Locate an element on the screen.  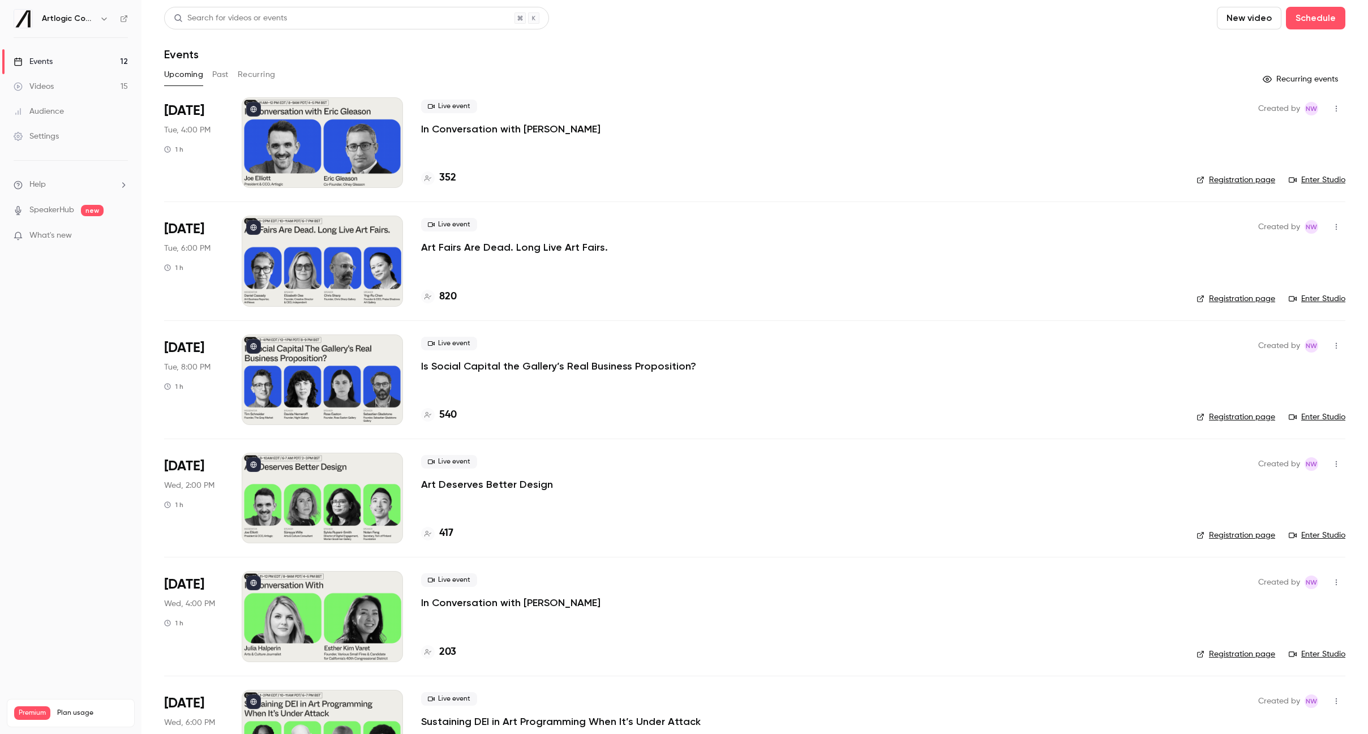
a: Is Social Capital the Gallery’s Real Business Proposition? is located at coordinates (559, 366).